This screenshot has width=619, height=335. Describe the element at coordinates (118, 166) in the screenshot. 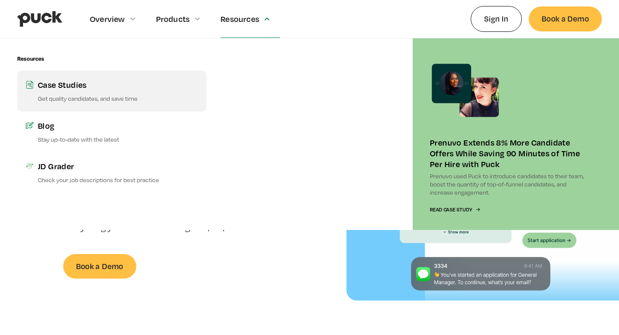

I see `div: JD Grader` at that location.